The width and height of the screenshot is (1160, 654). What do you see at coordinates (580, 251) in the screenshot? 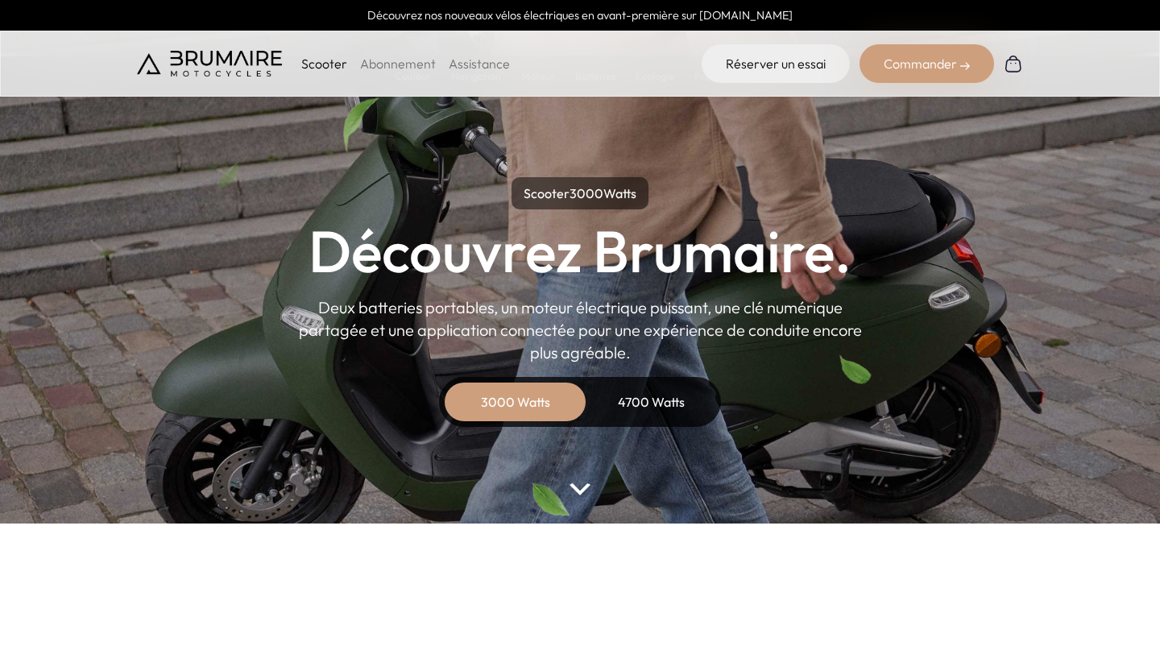
I see `h1: Découvrez Brumaire.` at bounding box center [580, 251].